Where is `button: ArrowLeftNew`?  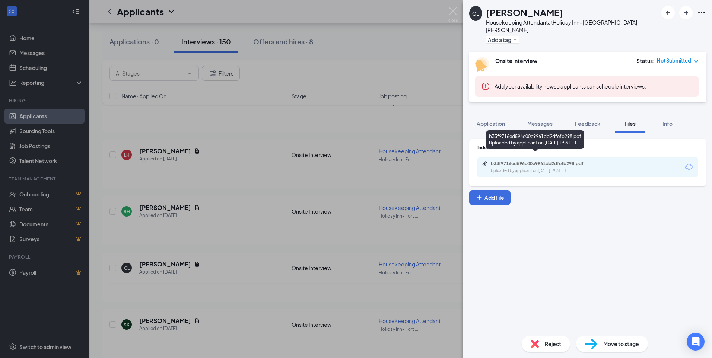 button: ArrowLeftNew is located at coordinates (668, 13).